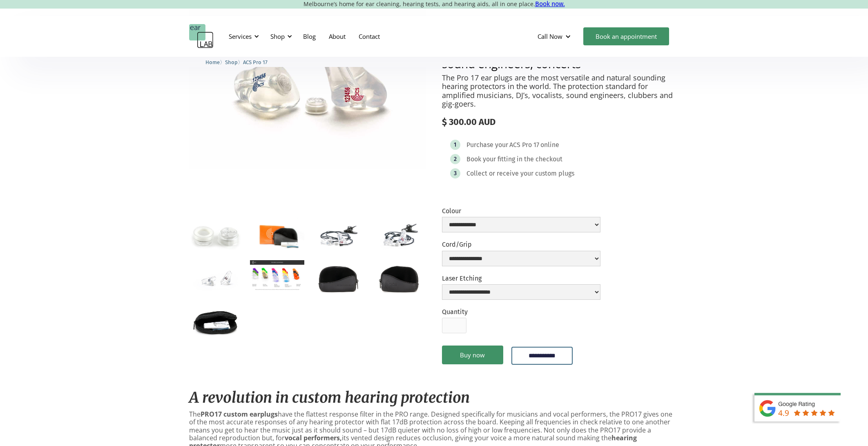 Image resolution: width=868 pixels, height=446 pixels. Describe the element at coordinates (231, 62) in the screenshot. I see `span: Shop` at that location.